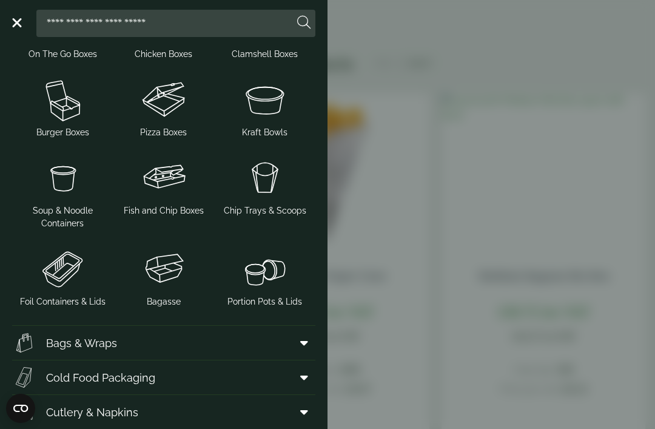 The image size is (655, 429). Describe the element at coordinates (164, 343) in the screenshot. I see `a: Bags & Wraps` at that location.